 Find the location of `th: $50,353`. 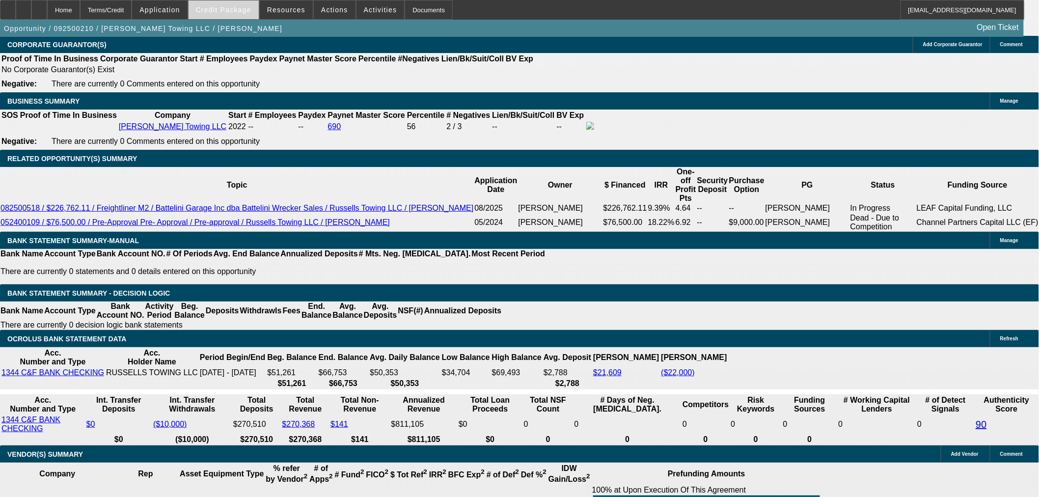

th: $50,353 is located at coordinates (405, 384).